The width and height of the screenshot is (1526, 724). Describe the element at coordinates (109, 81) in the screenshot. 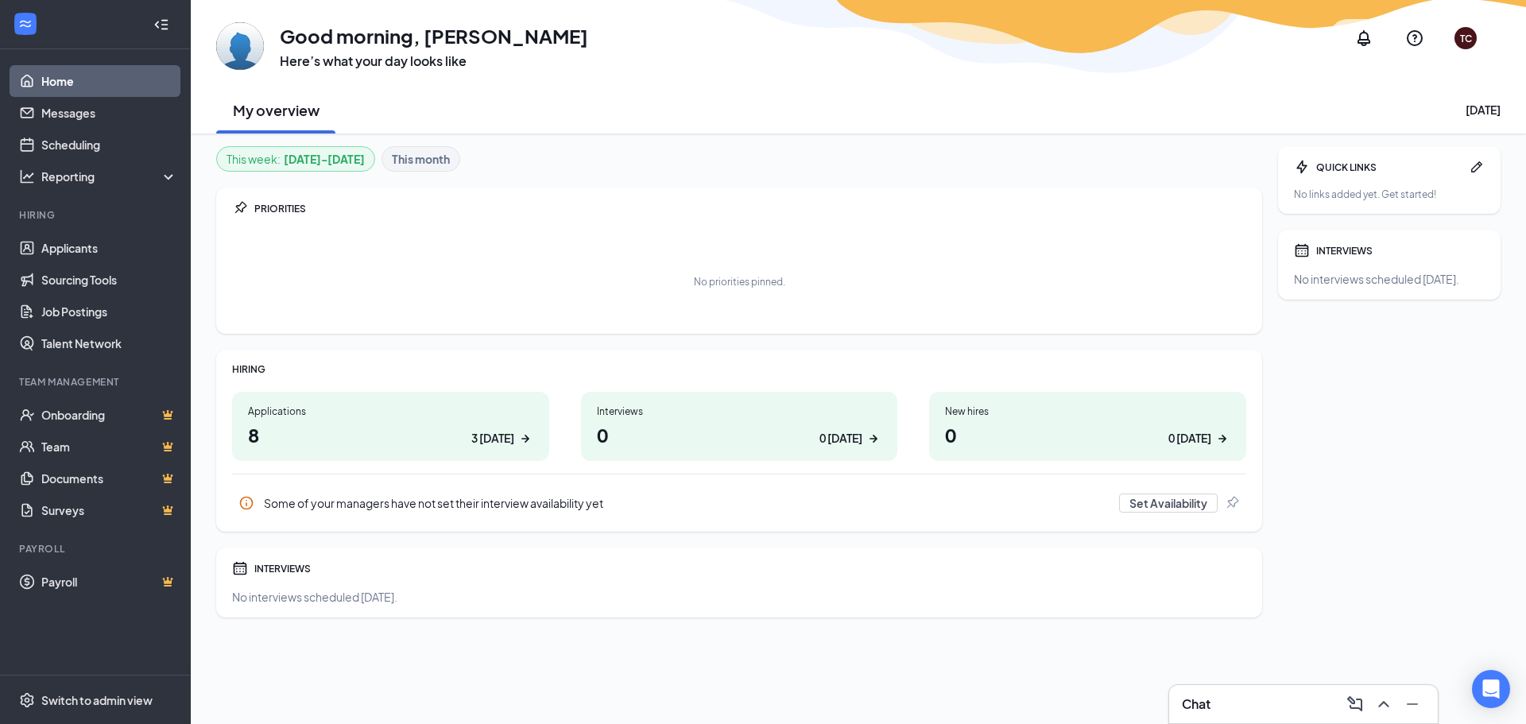

I see `a: Home` at that location.